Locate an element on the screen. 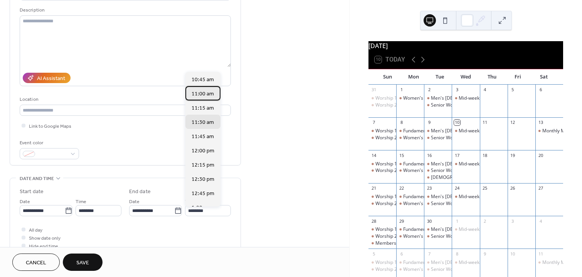 The width and height of the screenshot is (582, 277). div: Mon is located at coordinates (414, 77).